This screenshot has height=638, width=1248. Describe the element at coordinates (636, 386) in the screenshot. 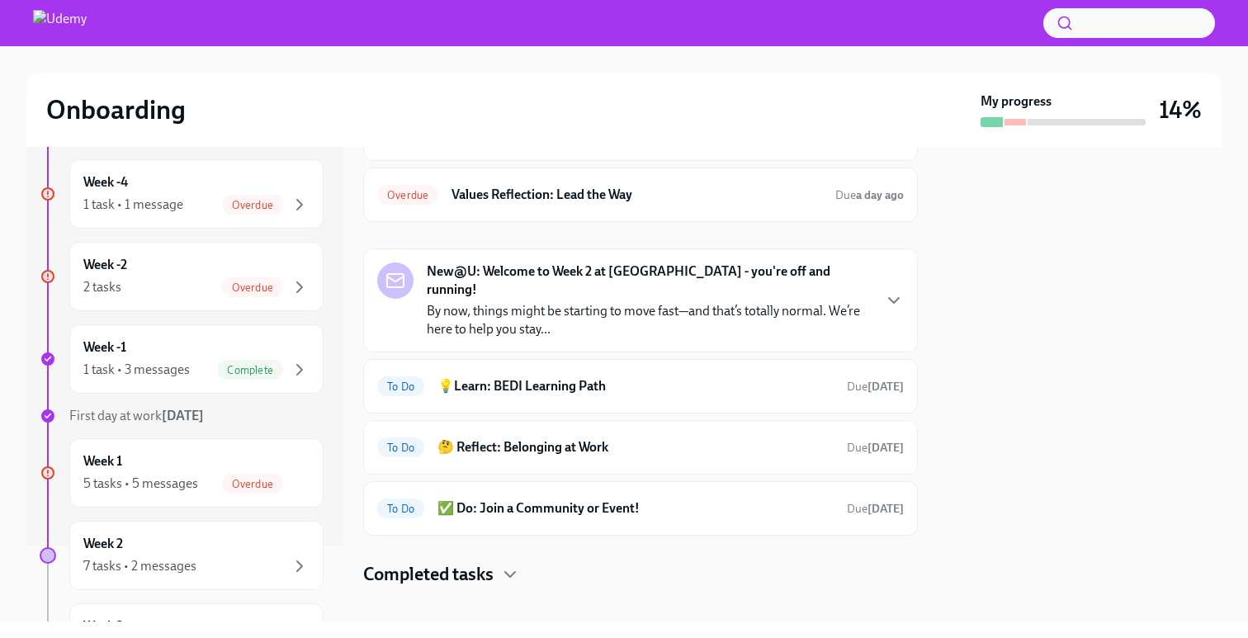

I see `h6: 💡Learn: BEDI Learning Path` at that location.